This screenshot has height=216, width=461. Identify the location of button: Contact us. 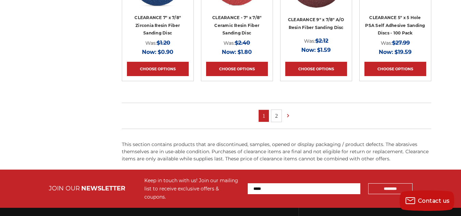
(427, 201).